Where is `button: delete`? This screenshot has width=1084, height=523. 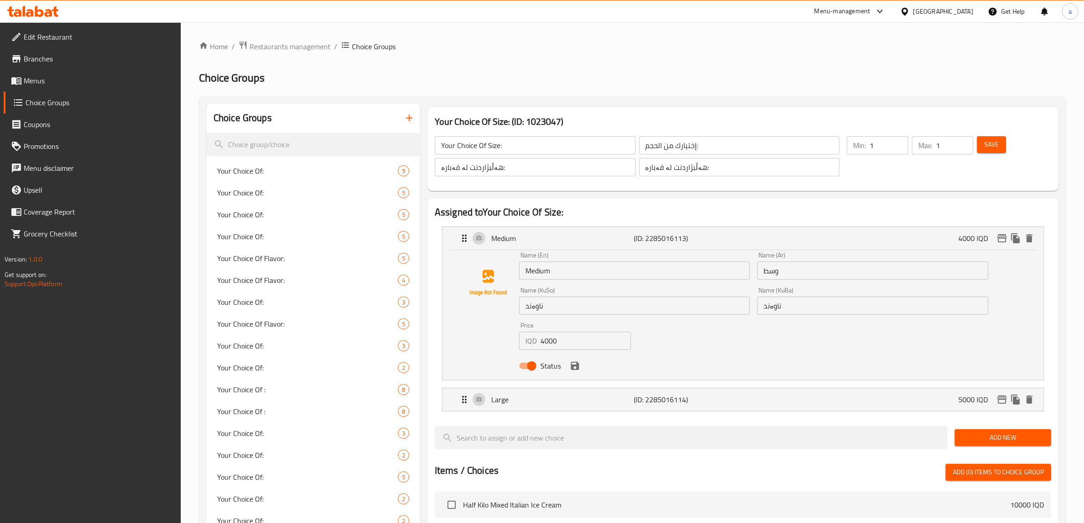
button: delete is located at coordinates (1030, 238).